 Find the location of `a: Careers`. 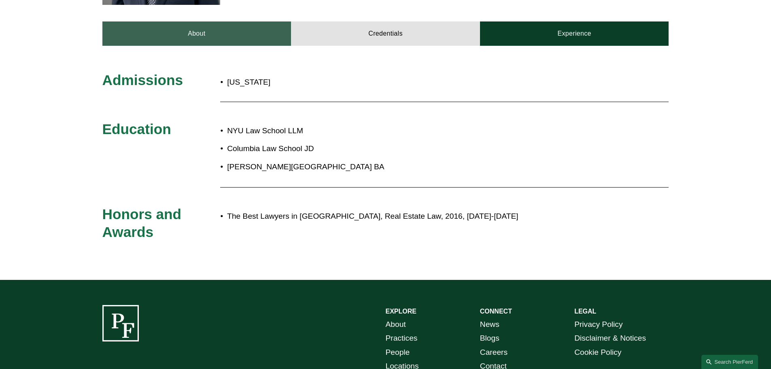

a: Careers is located at coordinates (494, 352).